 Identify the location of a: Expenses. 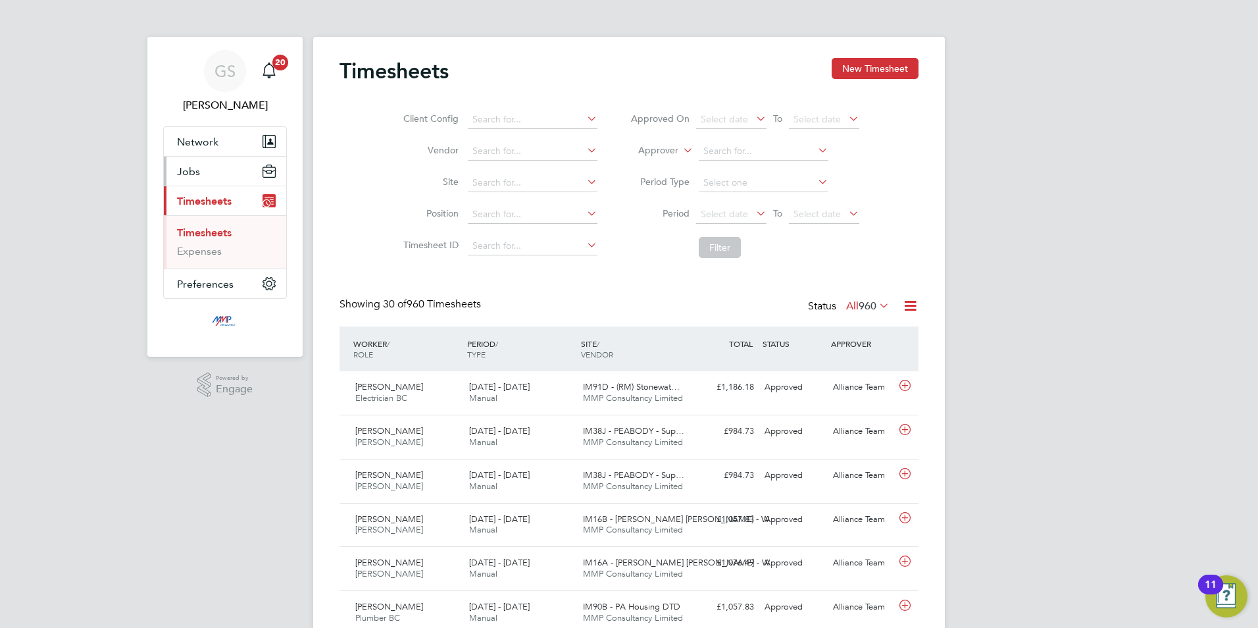
(199, 251).